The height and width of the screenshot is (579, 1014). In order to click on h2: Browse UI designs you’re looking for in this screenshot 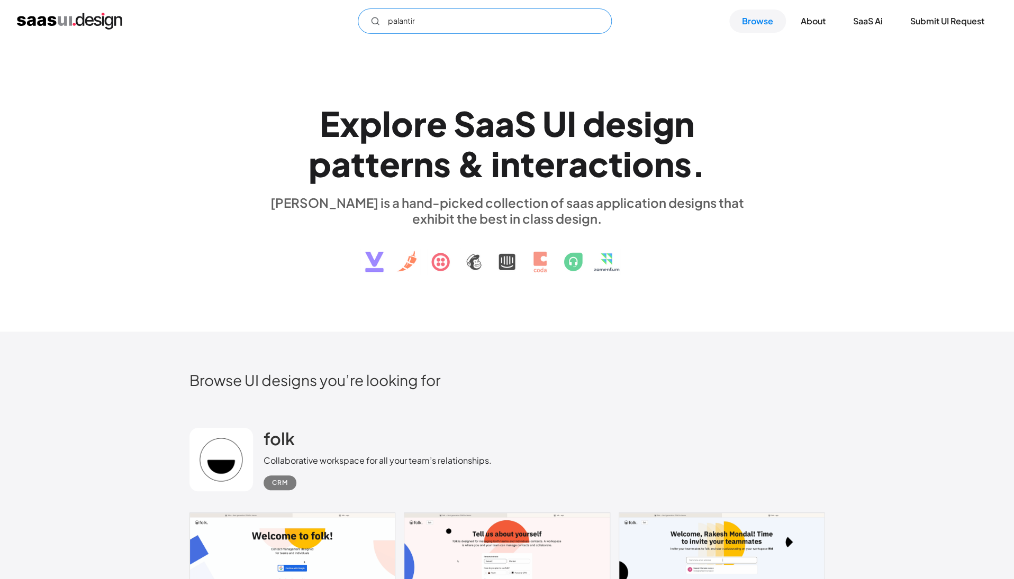, I will do `click(507, 380)`.